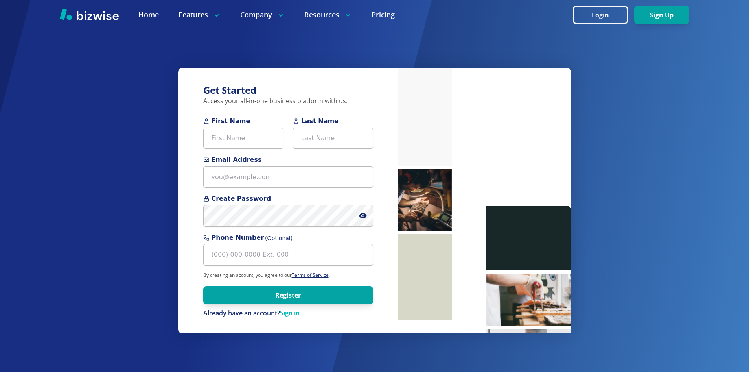 The height and width of the screenshot is (372, 749). Describe the element at coordinates (288, 313) in the screenshot. I see `p: Already have an account?` at that location.